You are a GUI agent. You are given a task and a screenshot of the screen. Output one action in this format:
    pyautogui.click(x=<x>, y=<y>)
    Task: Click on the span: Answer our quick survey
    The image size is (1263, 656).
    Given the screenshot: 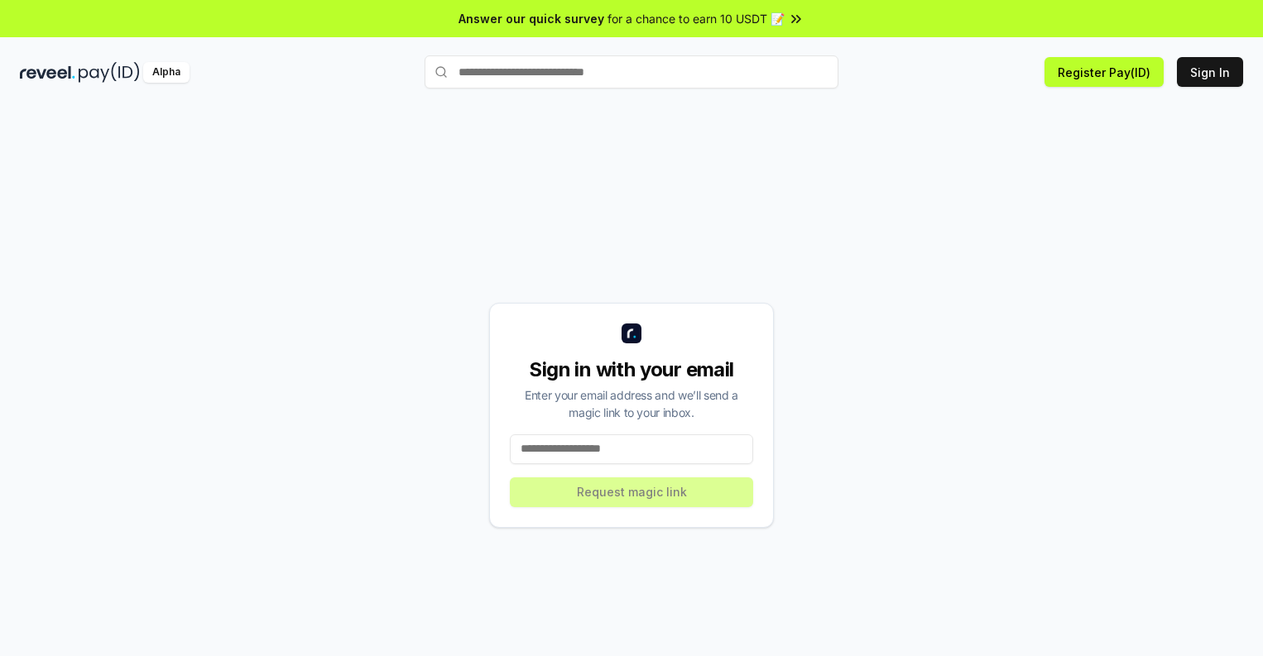 What is the action you would take?
    pyautogui.click(x=531, y=18)
    